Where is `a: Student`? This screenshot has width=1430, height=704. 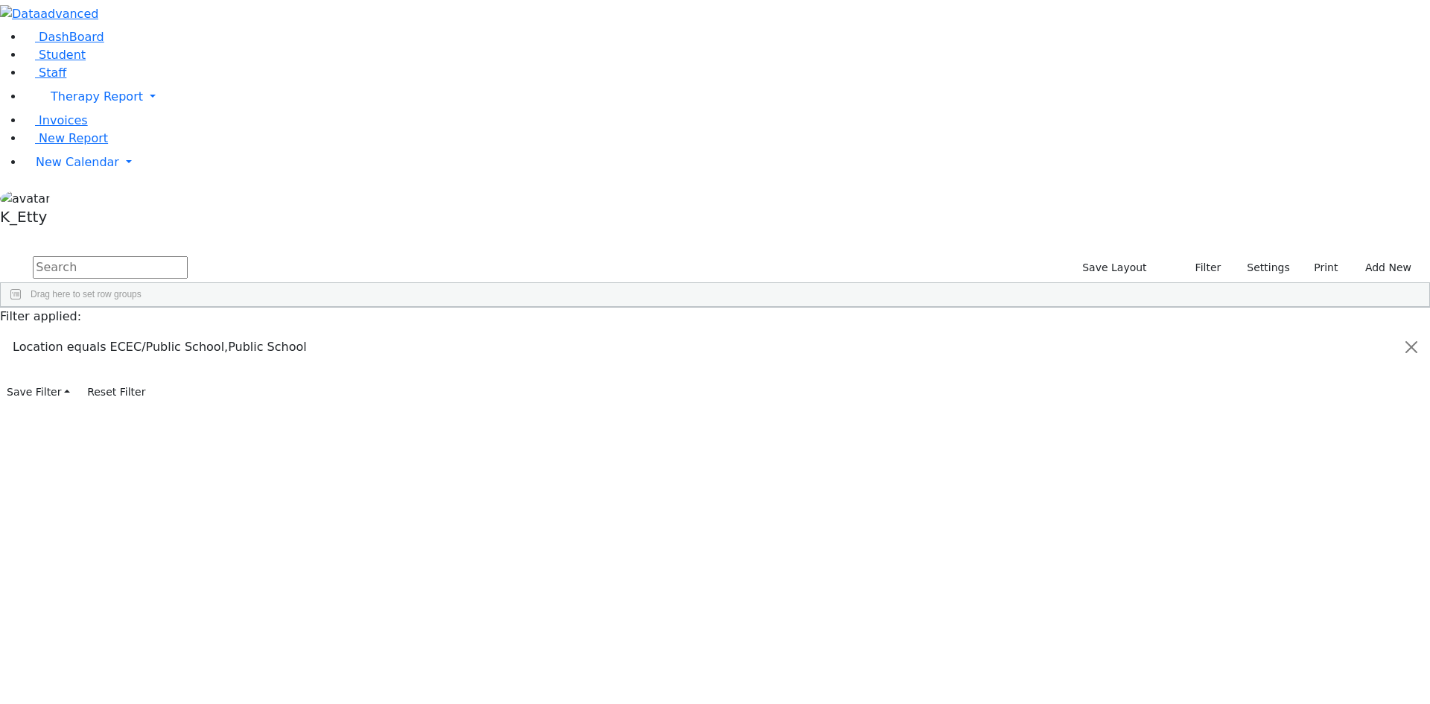
a: Student is located at coordinates (54, 54).